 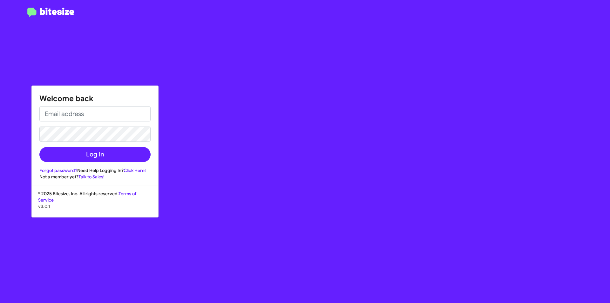 I want to click on h1: Welcome back, so click(x=95, y=98).